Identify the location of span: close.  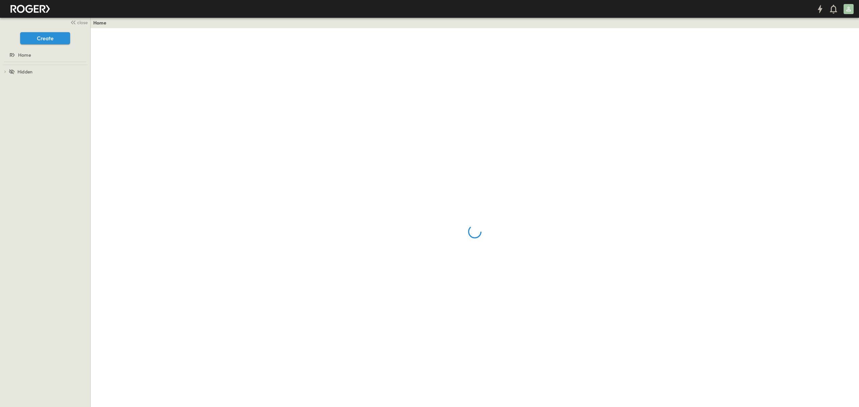
(82, 22).